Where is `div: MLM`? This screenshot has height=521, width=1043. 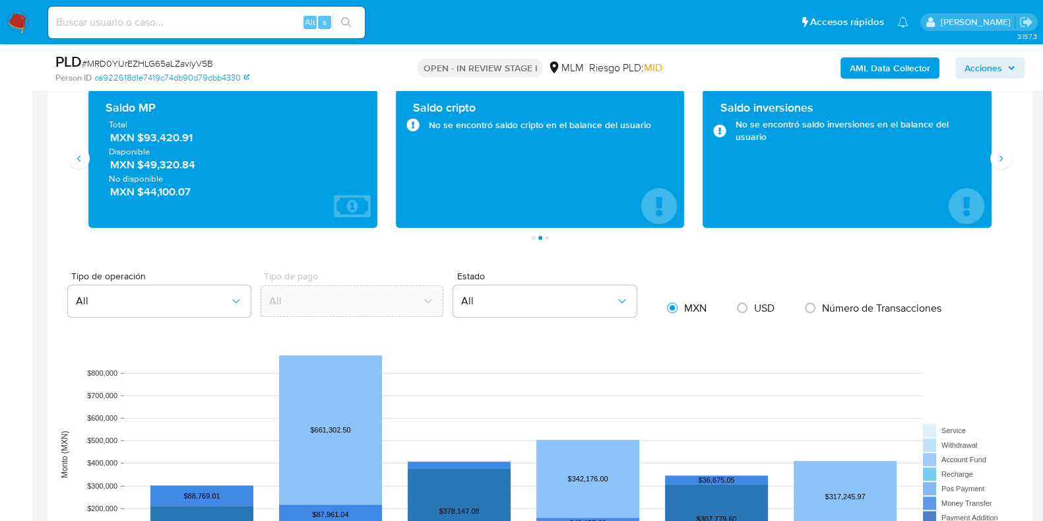
div: MLM is located at coordinates (565, 68).